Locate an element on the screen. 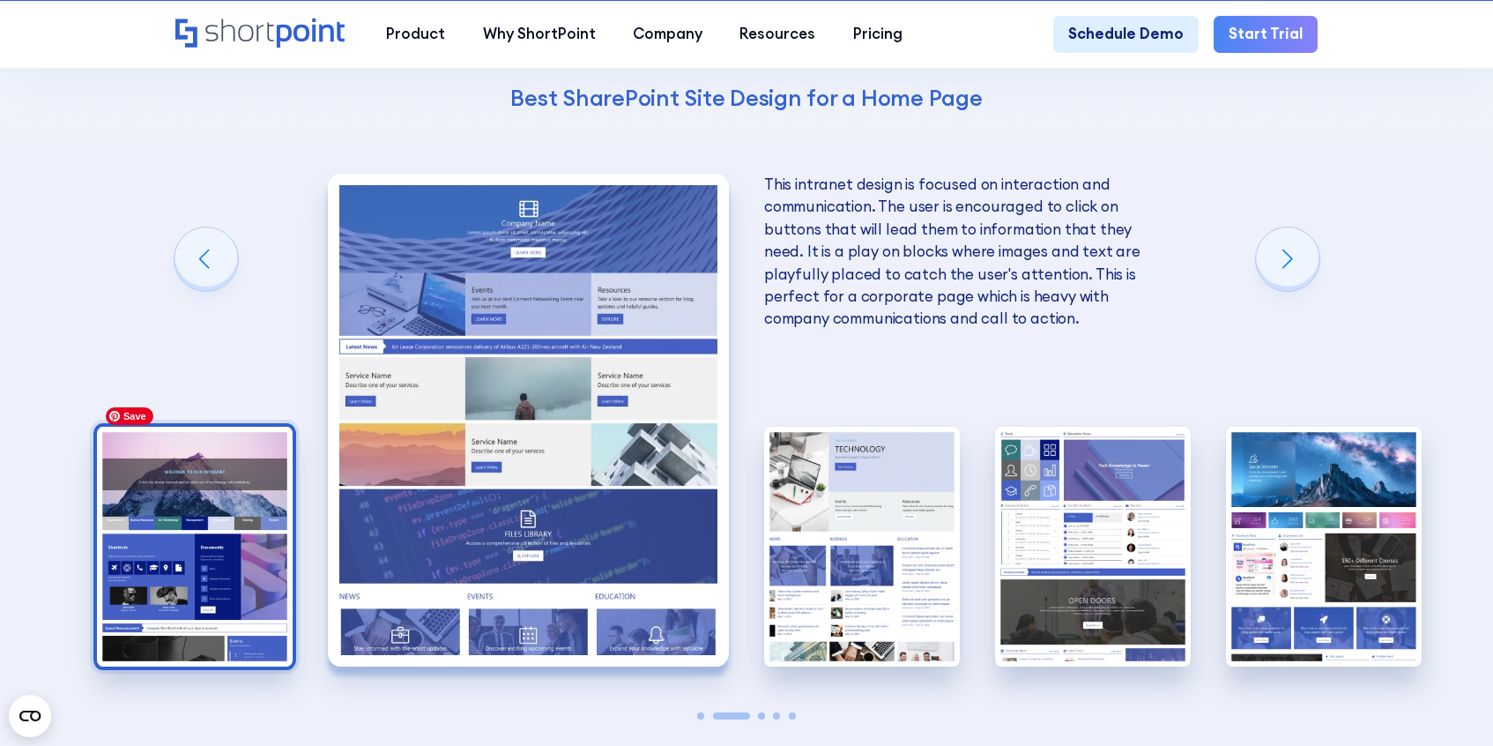  span: Go to slide 2 is located at coordinates (732, 716).